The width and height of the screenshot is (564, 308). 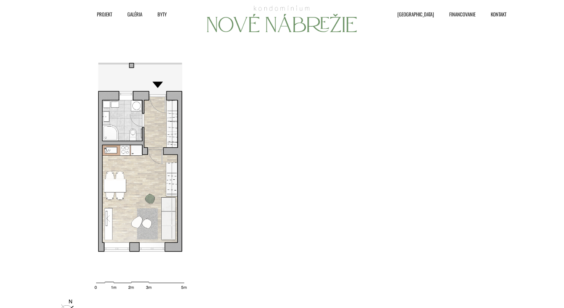 I want to click on span: Galéria, so click(x=135, y=14).